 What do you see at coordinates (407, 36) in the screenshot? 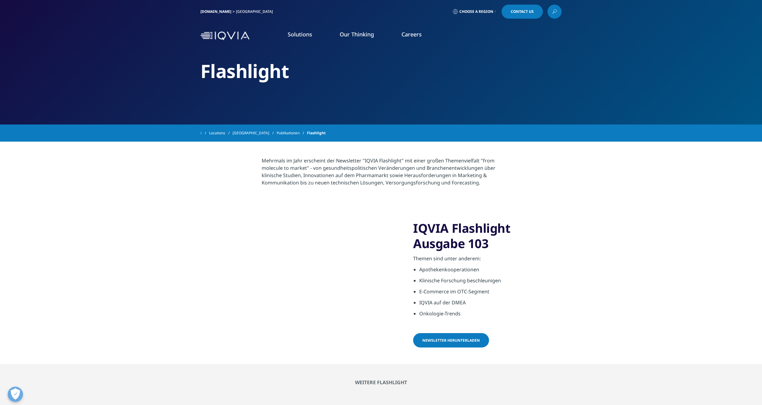
I see `nav: Primary` at bounding box center [407, 36].